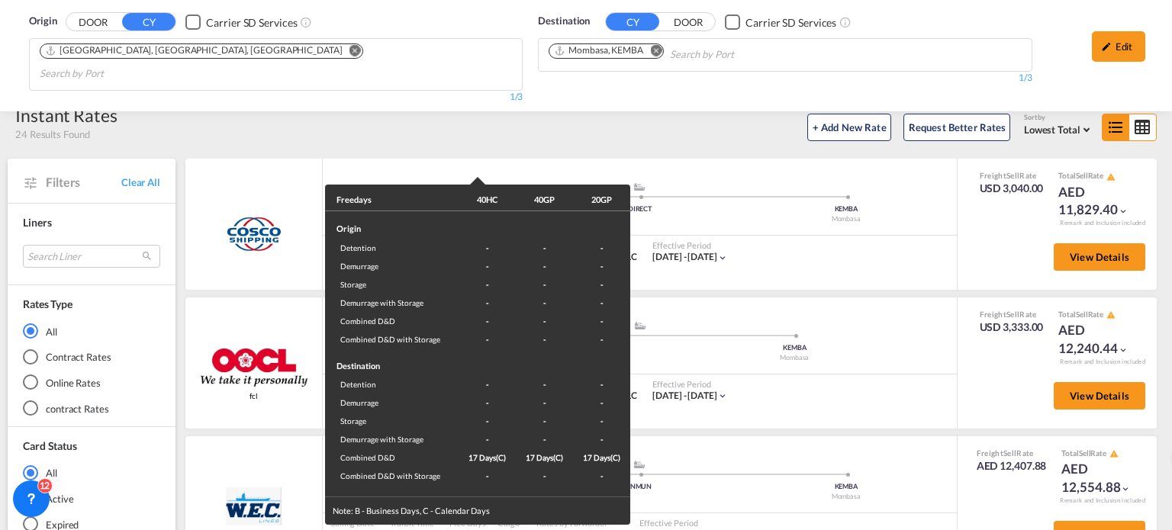  What do you see at coordinates (391, 362) in the screenshot?
I see `td: Destination` at bounding box center [391, 362].